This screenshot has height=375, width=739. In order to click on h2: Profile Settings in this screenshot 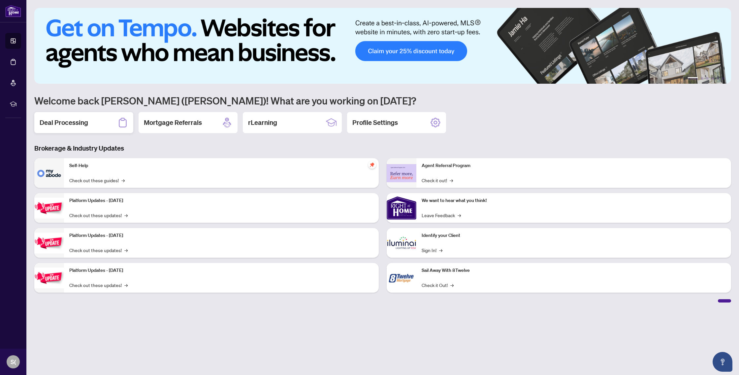, I will do `click(375, 123)`.